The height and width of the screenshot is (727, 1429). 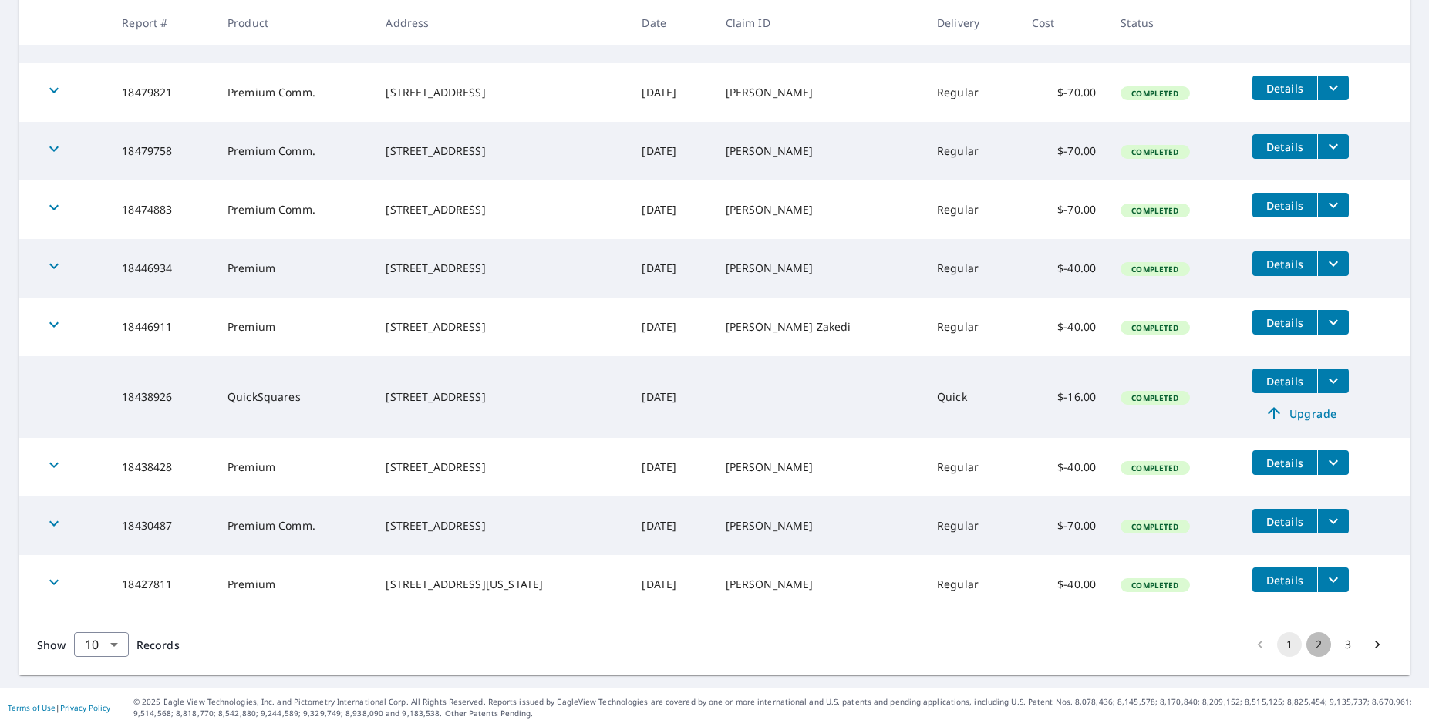 I want to click on td: Quick, so click(x=972, y=397).